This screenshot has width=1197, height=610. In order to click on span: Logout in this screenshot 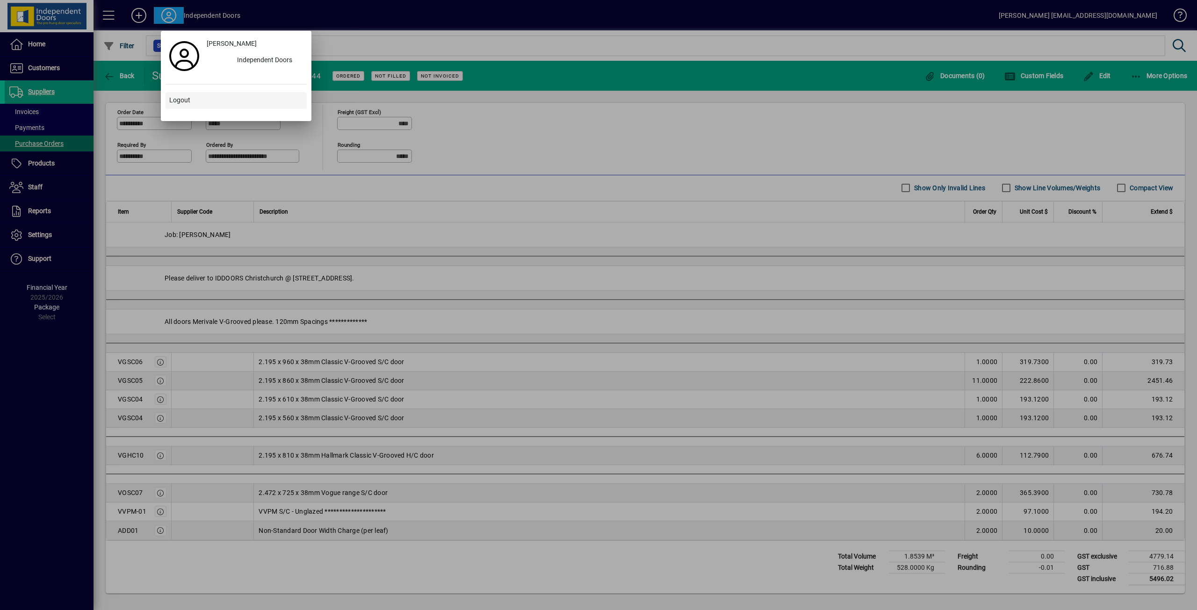, I will do `click(180, 100)`.